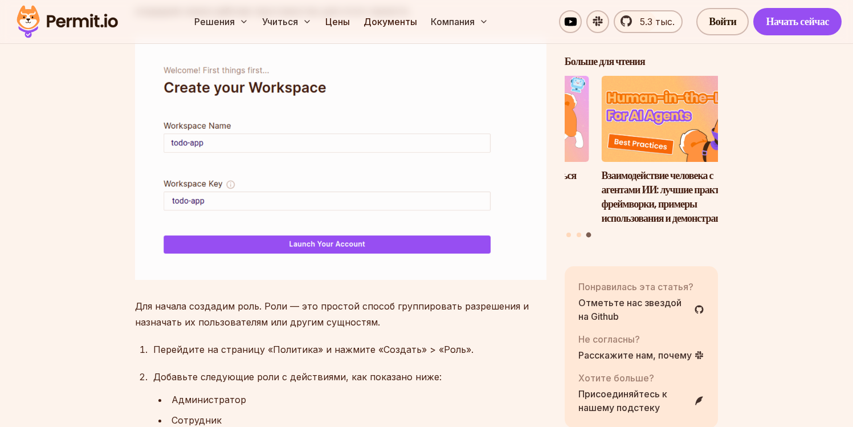 The height and width of the screenshot is (427, 853). What do you see at coordinates (616, 378) in the screenshot?
I see `font: Хотите больше?` at bounding box center [616, 378].